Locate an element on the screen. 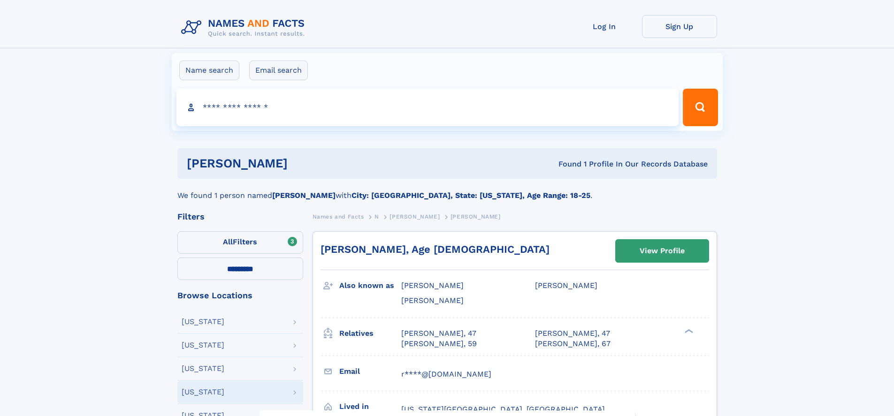 The image size is (894, 416). h3: Relatives is located at coordinates (370, 334).